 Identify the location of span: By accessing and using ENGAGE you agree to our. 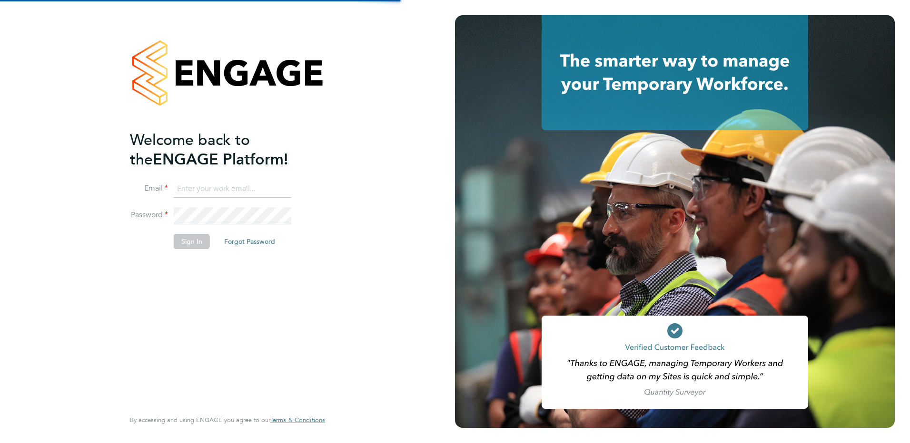
(227, 420).